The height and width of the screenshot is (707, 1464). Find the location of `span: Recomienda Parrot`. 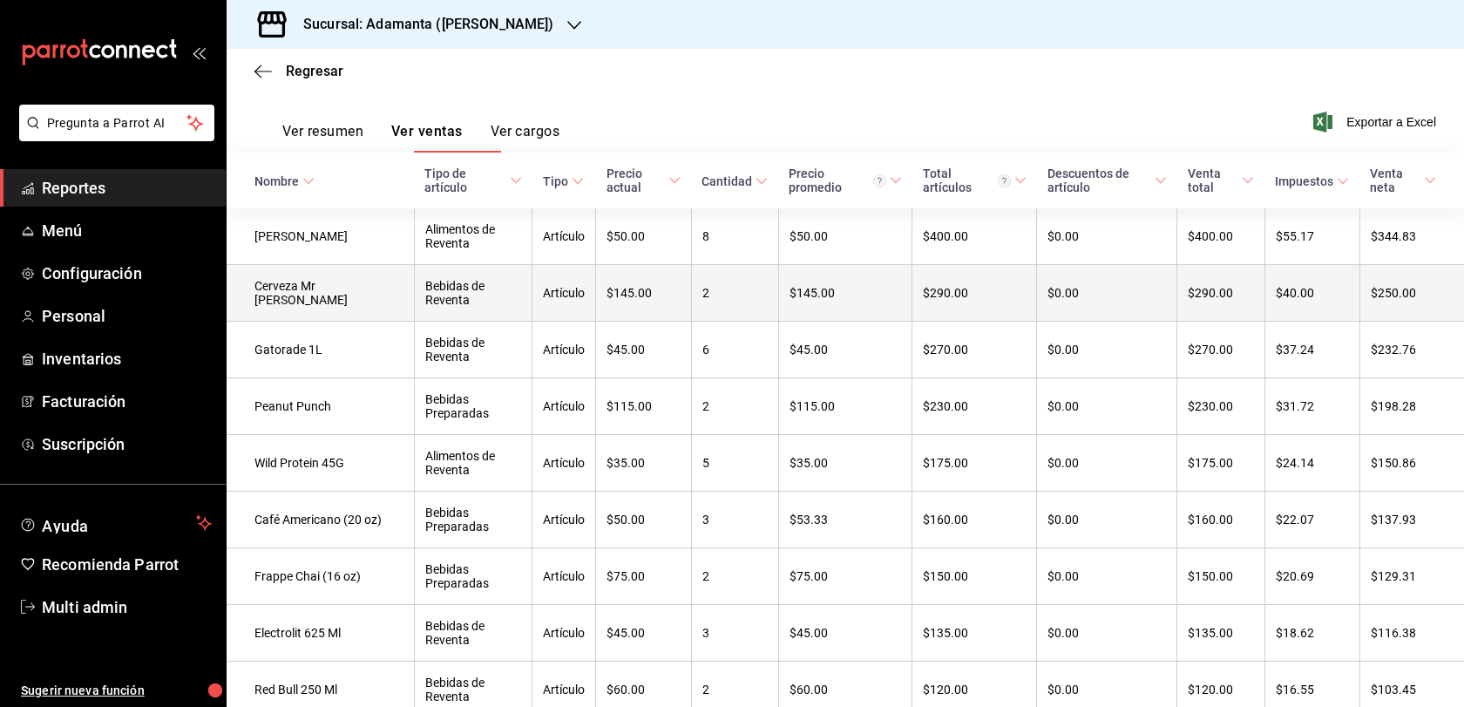

span: Recomienda Parrot is located at coordinates (126, 564).